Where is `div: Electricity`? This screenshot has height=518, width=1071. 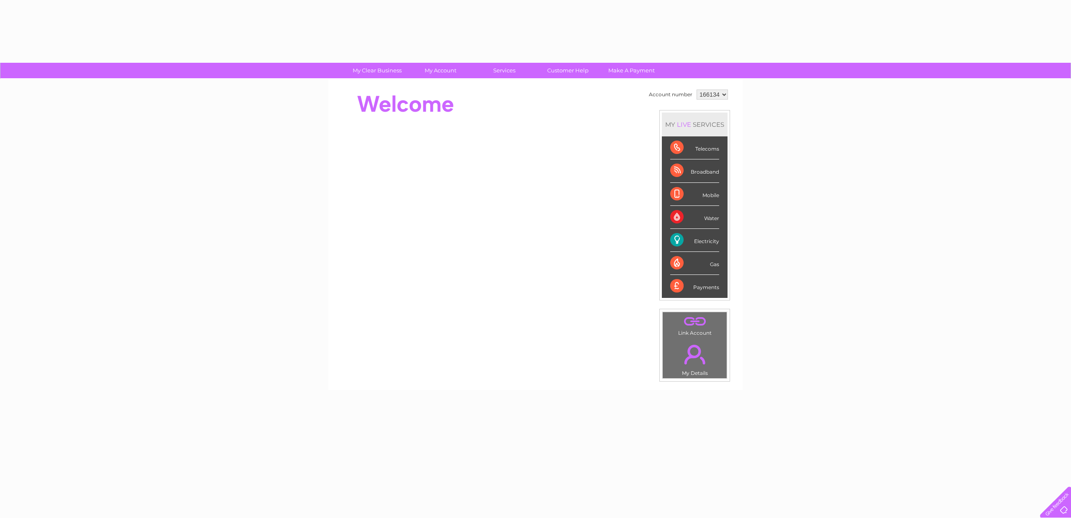 div: Electricity is located at coordinates (695, 240).